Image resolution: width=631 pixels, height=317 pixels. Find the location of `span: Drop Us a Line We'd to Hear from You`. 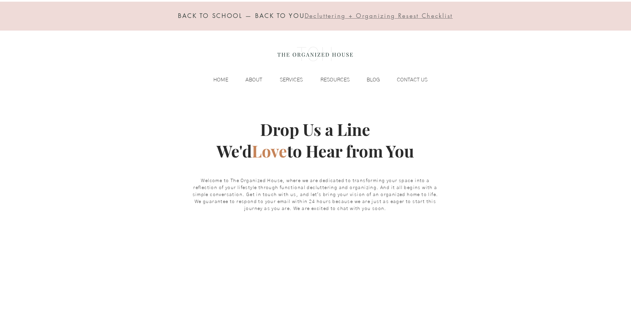

span: Drop Us a Line We'd to Hear from You is located at coordinates (315, 140).